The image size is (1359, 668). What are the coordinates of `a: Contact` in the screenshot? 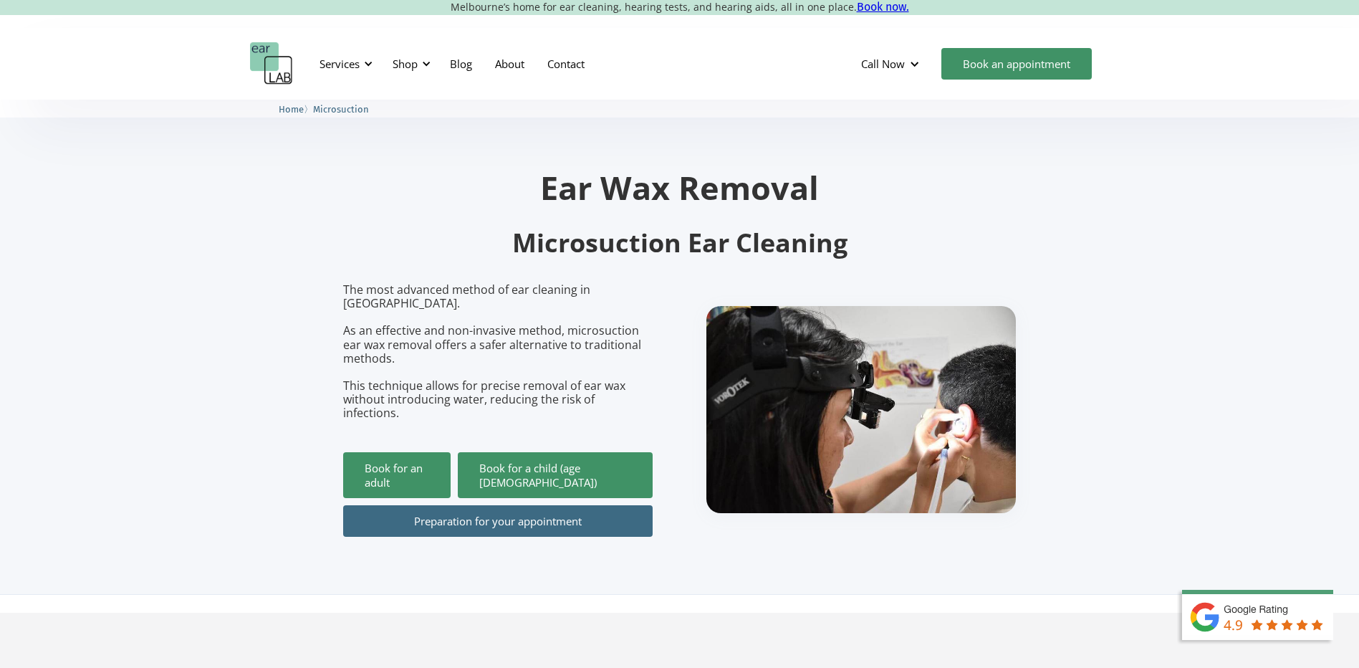 It's located at (566, 64).